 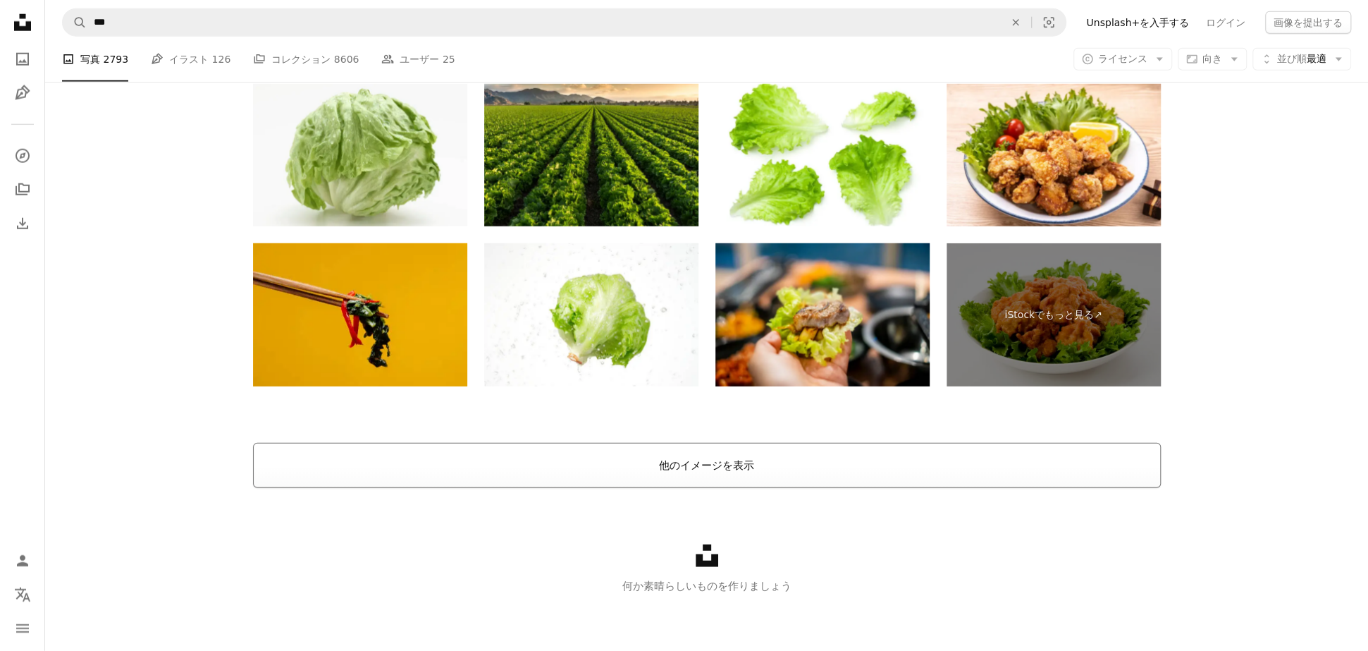 I want to click on button: ビジュアル検索, so click(x=1049, y=23).